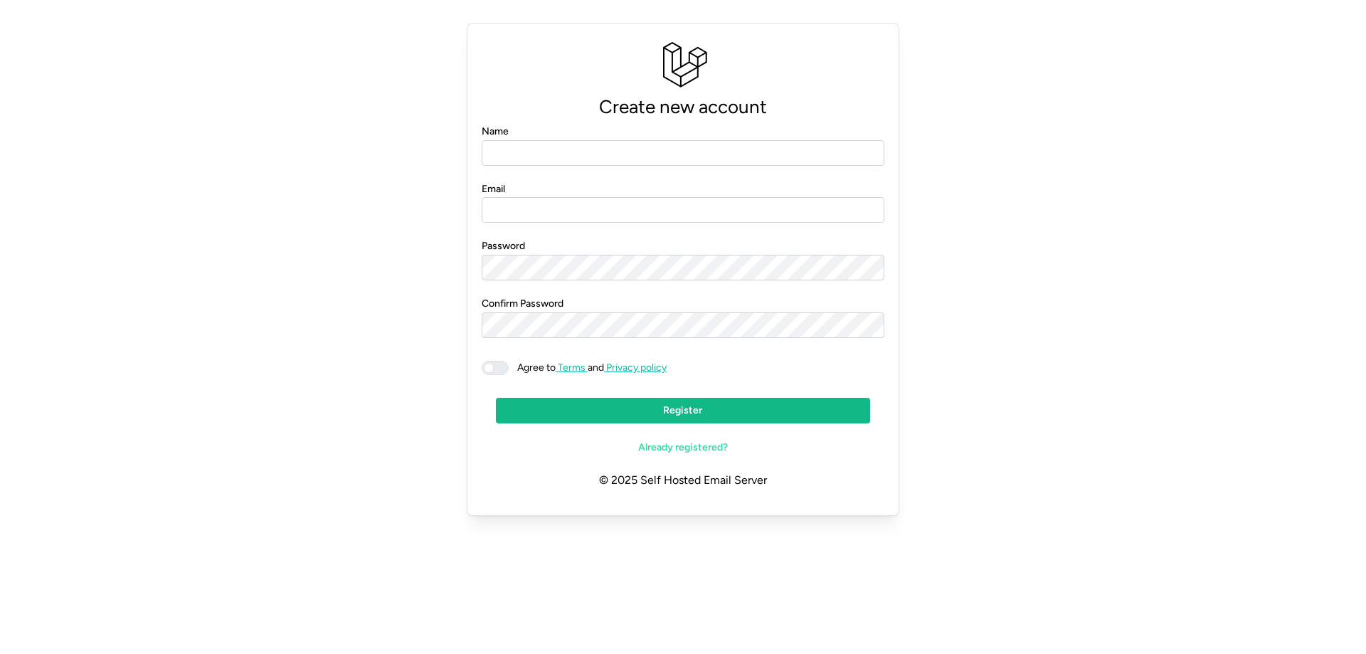 Image resolution: width=1366 pixels, height=654 pixels. I want to click on label: Email, so click(493, 189).